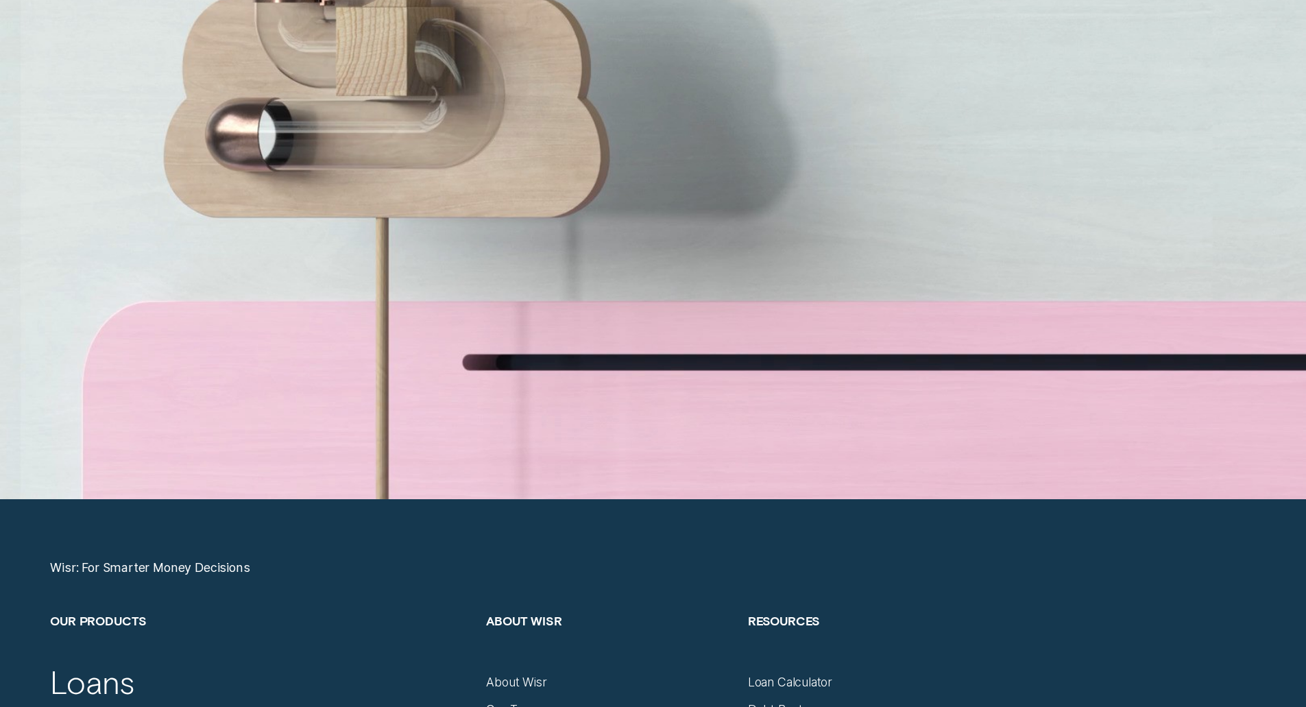 Image resolution: width=1306 pixels, height=707 pixels. I want to click on div: About Wisr, so click(516, 682).